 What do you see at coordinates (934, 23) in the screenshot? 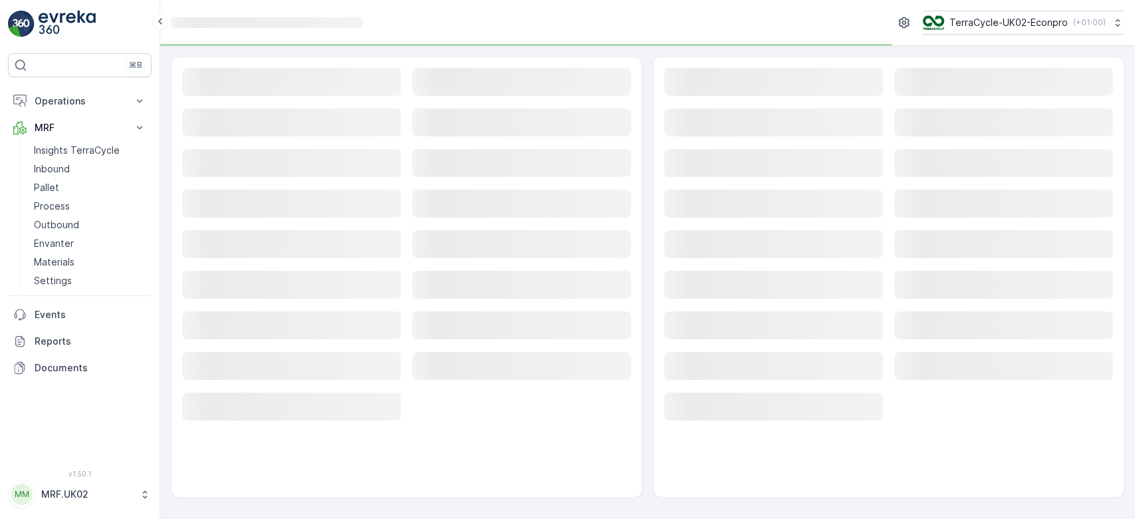
I see `img: terracycle_logo_wKaHoWT.png` at bounding box center [934, 23].